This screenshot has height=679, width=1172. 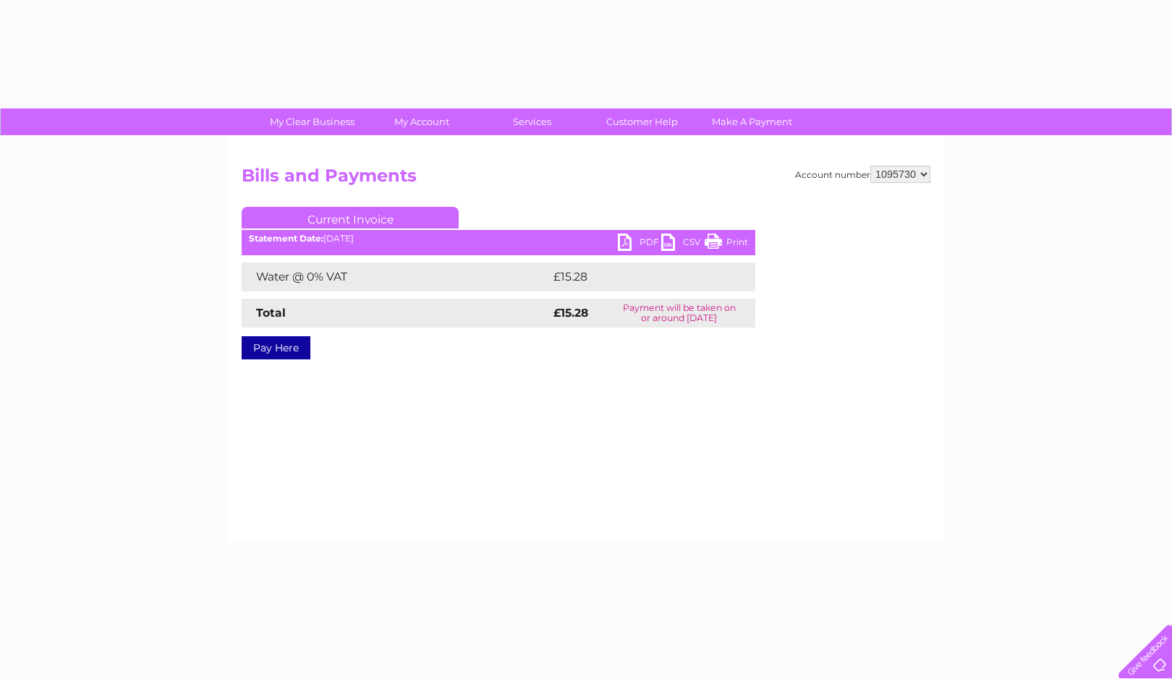 What do you see at coordinates (726, 244) in the screenshot?
I see `a: Print` at bounding box center [726, 244].